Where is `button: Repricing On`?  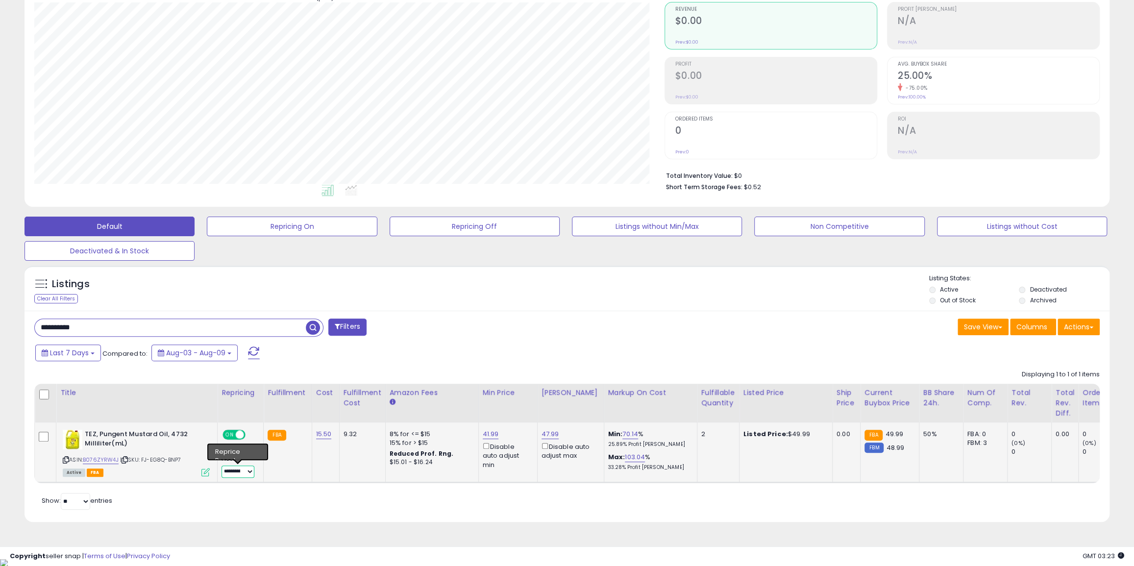
button: Repricing On is located at coordinates (292, 226).